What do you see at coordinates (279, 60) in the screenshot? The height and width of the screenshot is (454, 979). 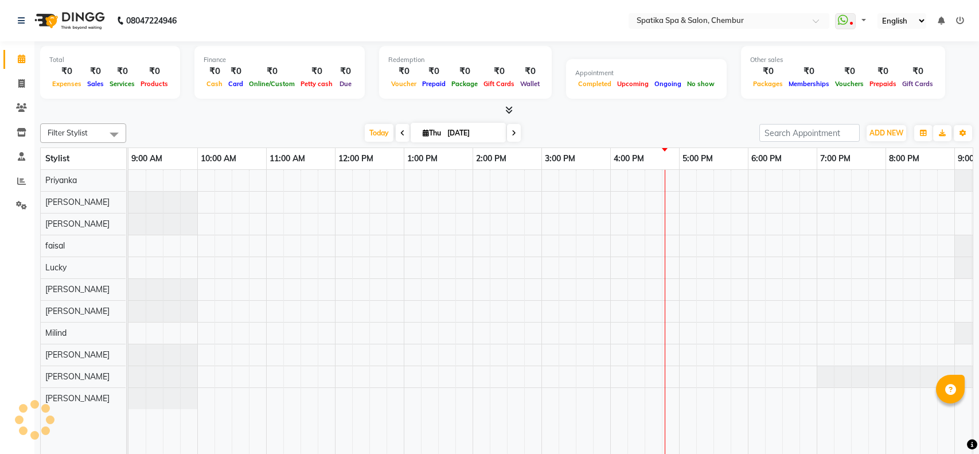 I see `div: Finance` at bounding box center [279, 60].